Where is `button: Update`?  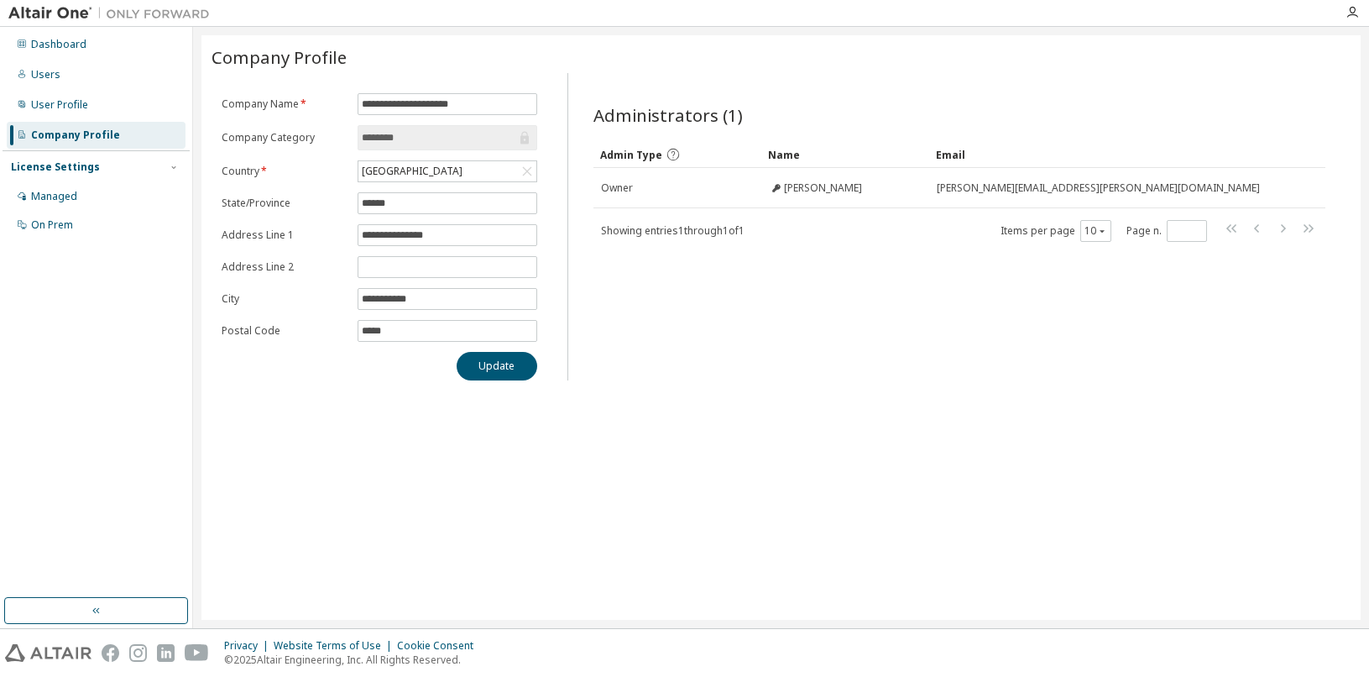 button: Update is located at coordinates (497, 366).